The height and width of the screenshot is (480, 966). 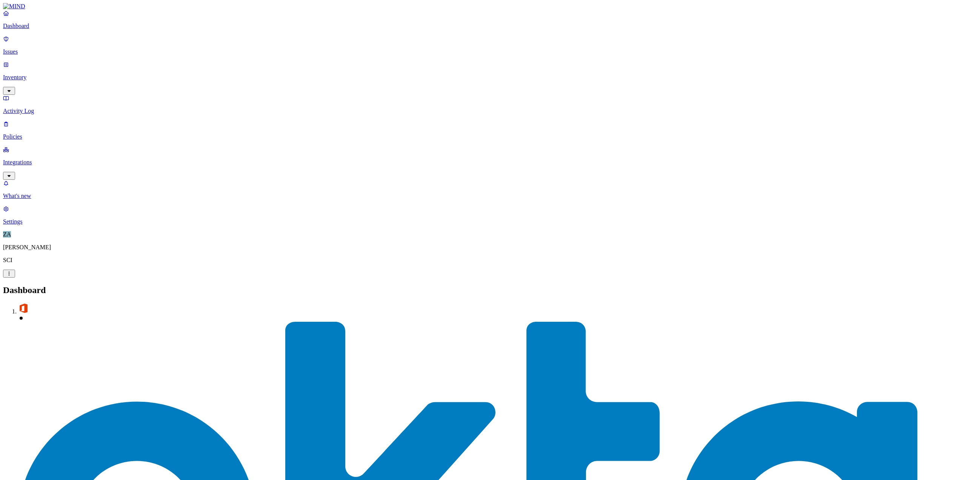 What do you see at coordinates (483, 111) in the screenshot?
I see `p: Activity Log` at bounding box center [483, 111].